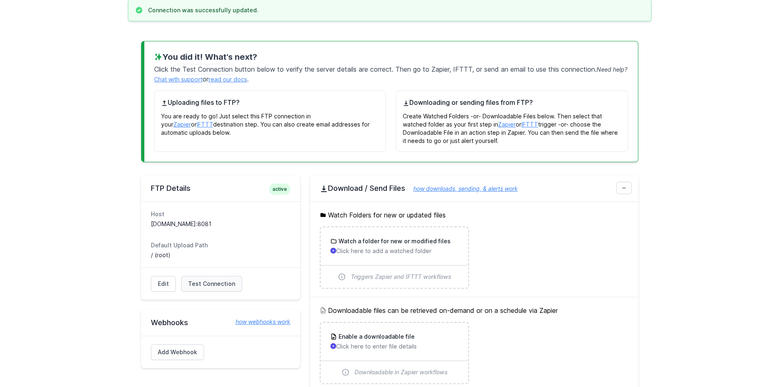 The width and height of the screenshot is (779, 387). I want to click on h3: Enable a downloadable file, so click(376, 336).